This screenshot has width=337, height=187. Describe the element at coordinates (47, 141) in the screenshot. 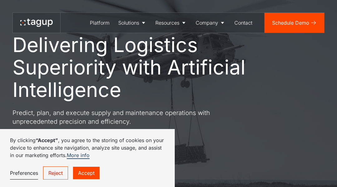

I see `strong: “Accept”` at that location.